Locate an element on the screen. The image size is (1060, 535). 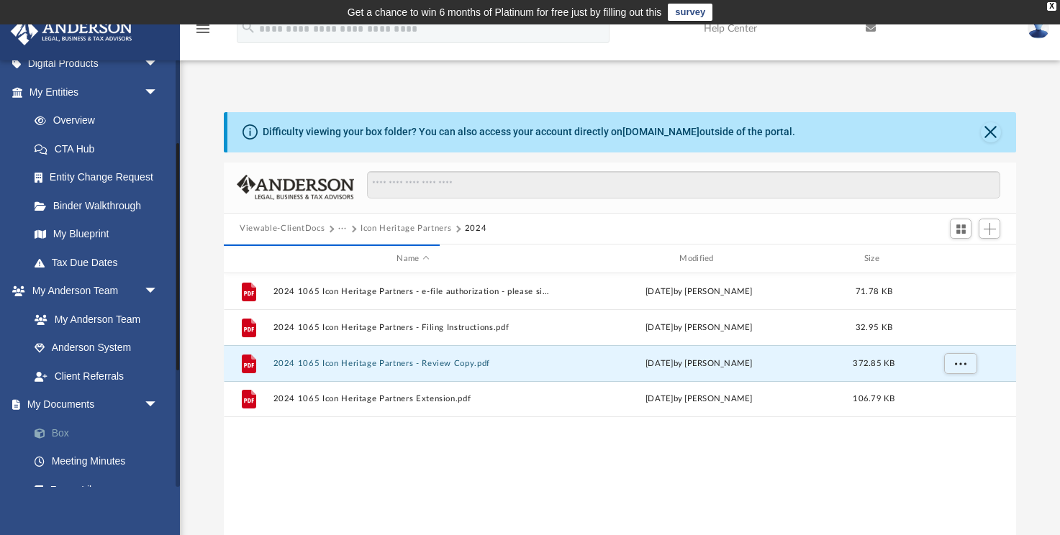
a: My Entitiesarrow_drop_down is located at coordinates (95, 92).